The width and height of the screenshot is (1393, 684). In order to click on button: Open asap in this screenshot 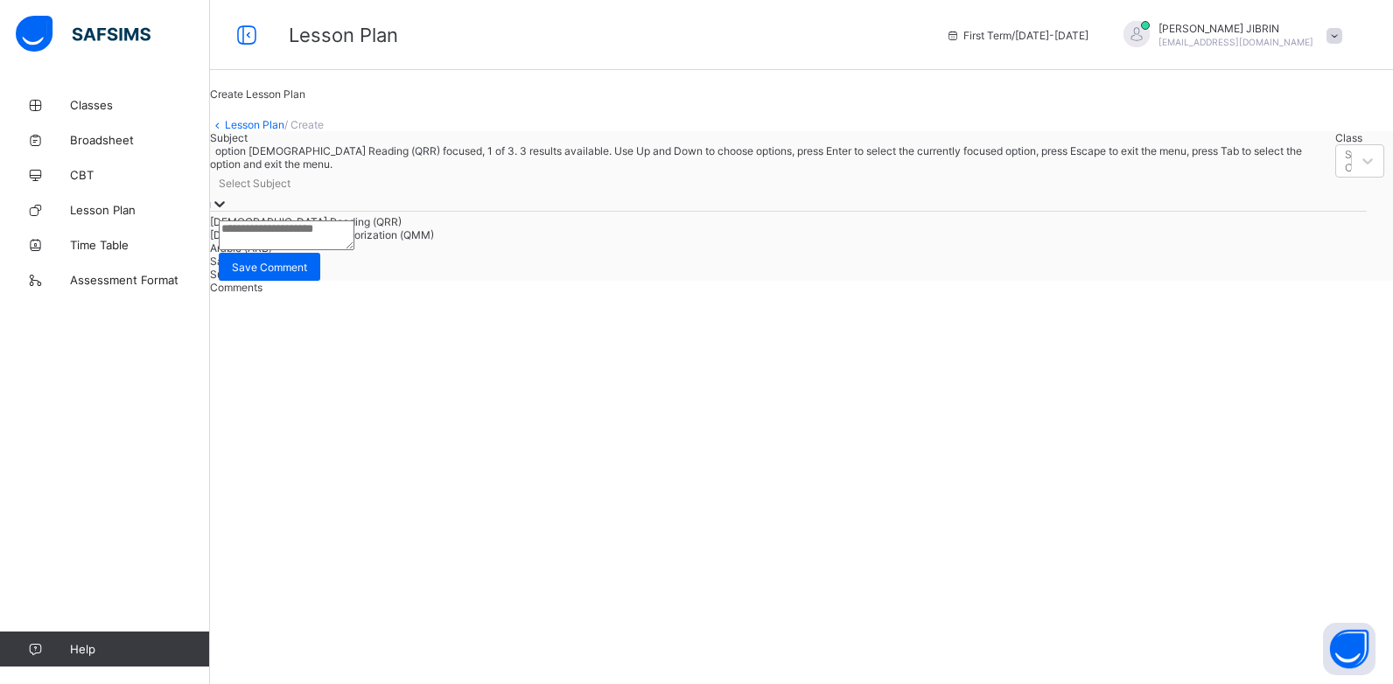, I will do `click(1349, 649)`.